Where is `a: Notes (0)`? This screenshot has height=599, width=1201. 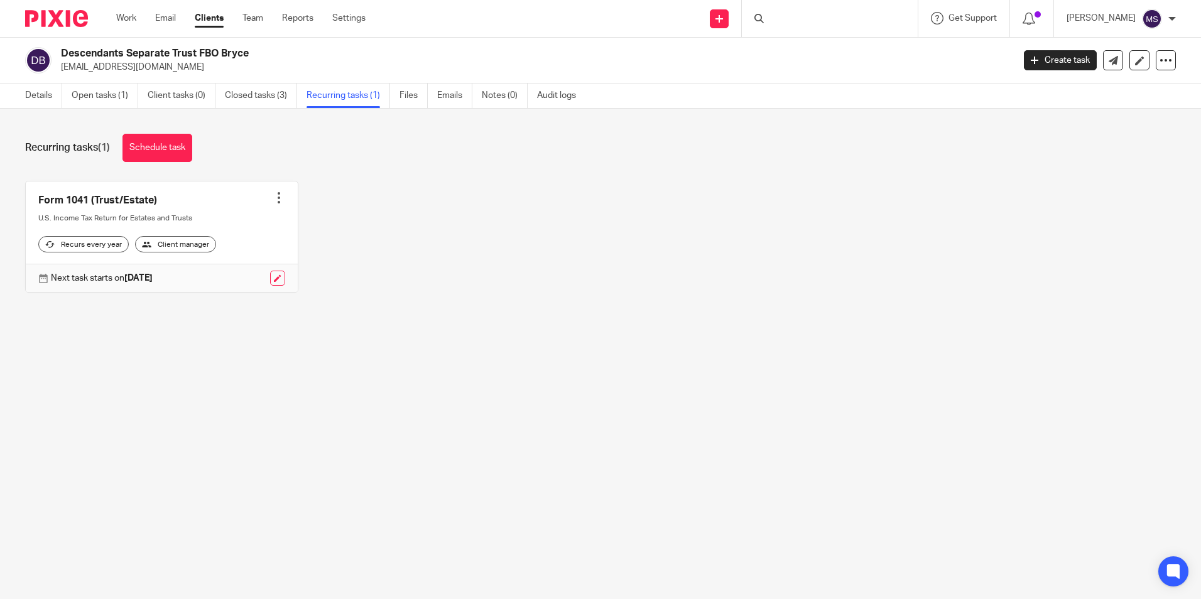 a: Notes (0) is located at coordinates (504, 95).